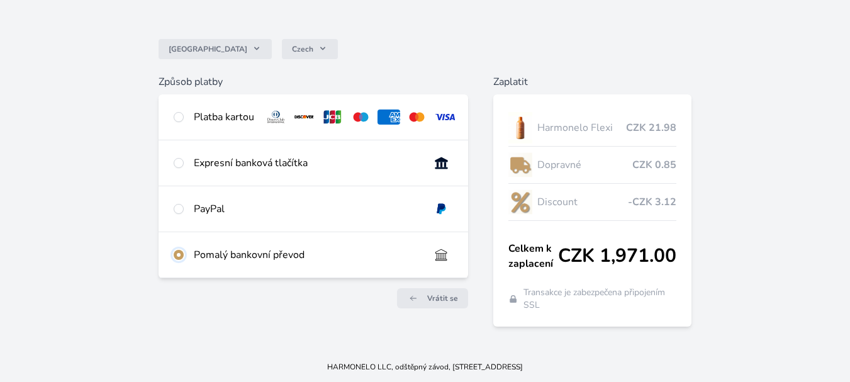 The width and height of the screenshot is (850, 382). What do you see at coordinates (224, 117) in the screenshot?
I see `div: Platba kartou` at bounding box center [224, 117].